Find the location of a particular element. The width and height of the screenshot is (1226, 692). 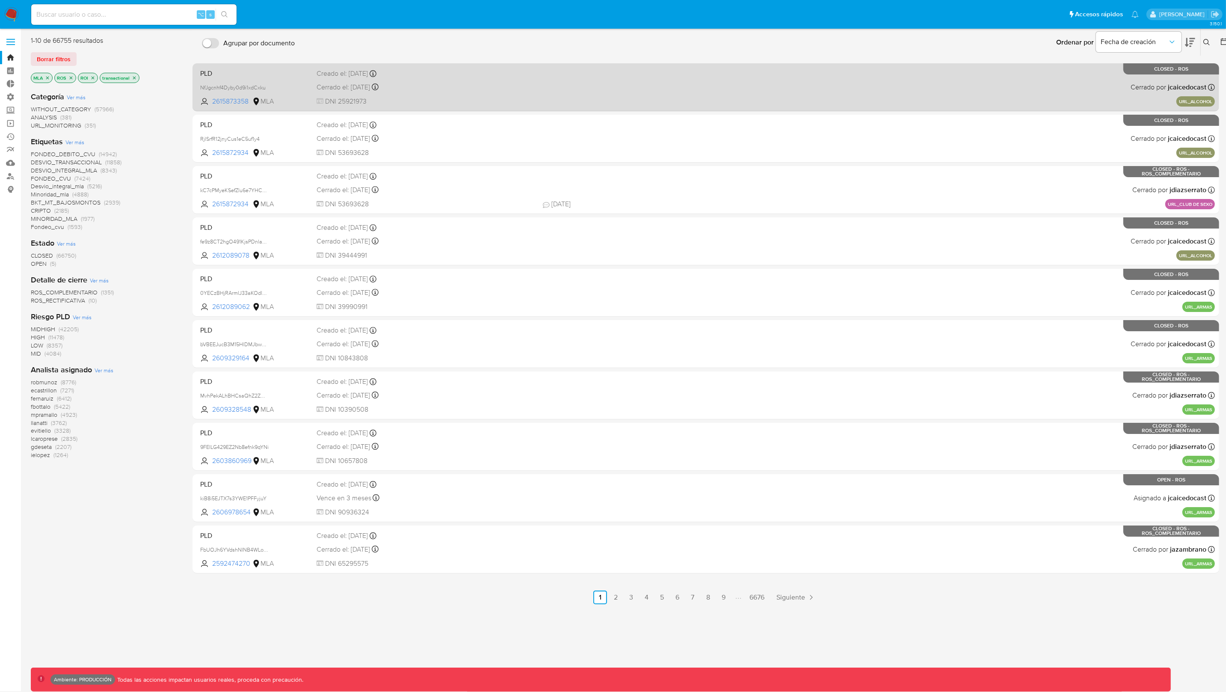

a: Notificaciones is located at coordinates (1135, 14).